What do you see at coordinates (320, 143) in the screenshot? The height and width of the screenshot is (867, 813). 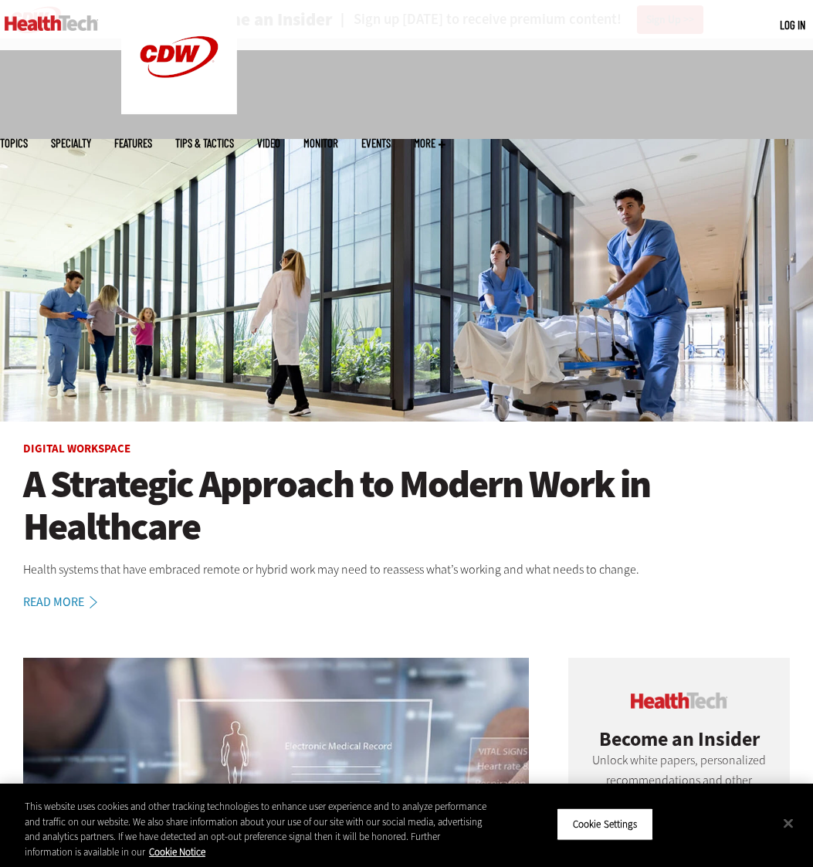 I see `a: MonITor` at bounding box center [320, 143].